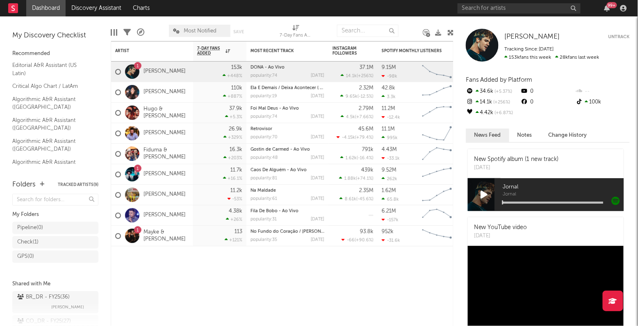  What do you see at coordinates (365, 178) in the screenshot?
I see `span: +74.1 %` at bounding box center [365, 178].